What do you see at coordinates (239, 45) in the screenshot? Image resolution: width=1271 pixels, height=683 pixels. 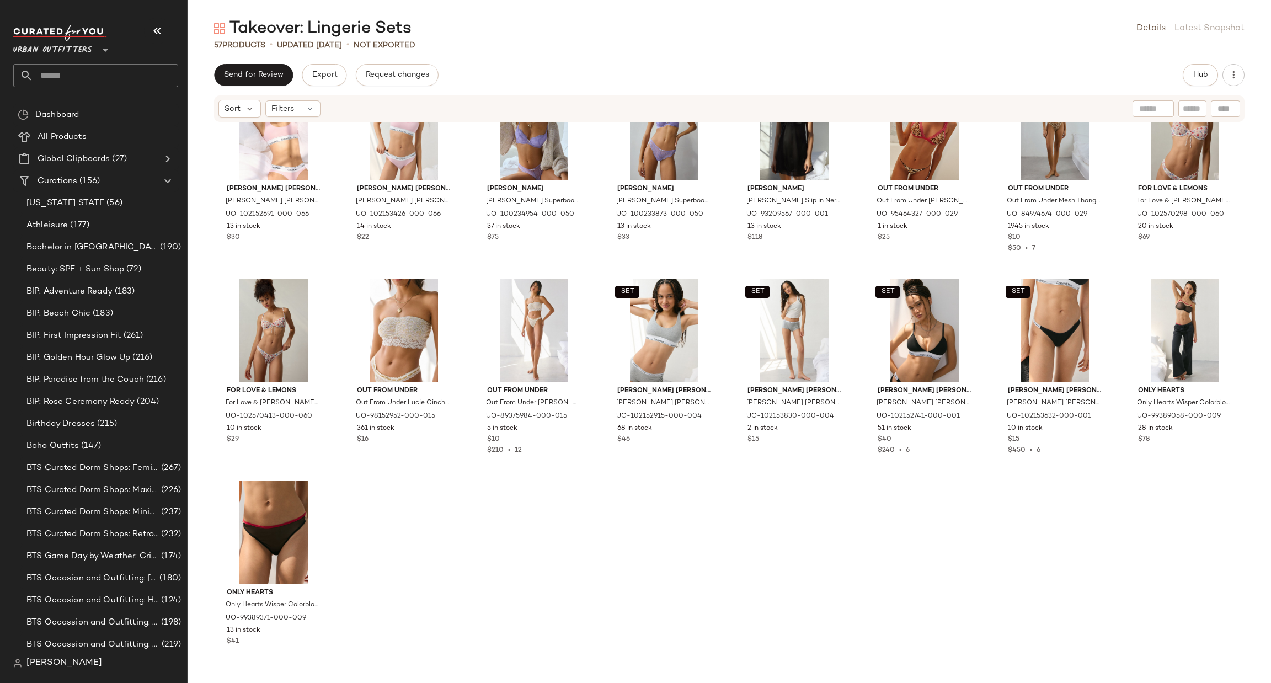 I see `div: Products` at bounding box center [239, 45].